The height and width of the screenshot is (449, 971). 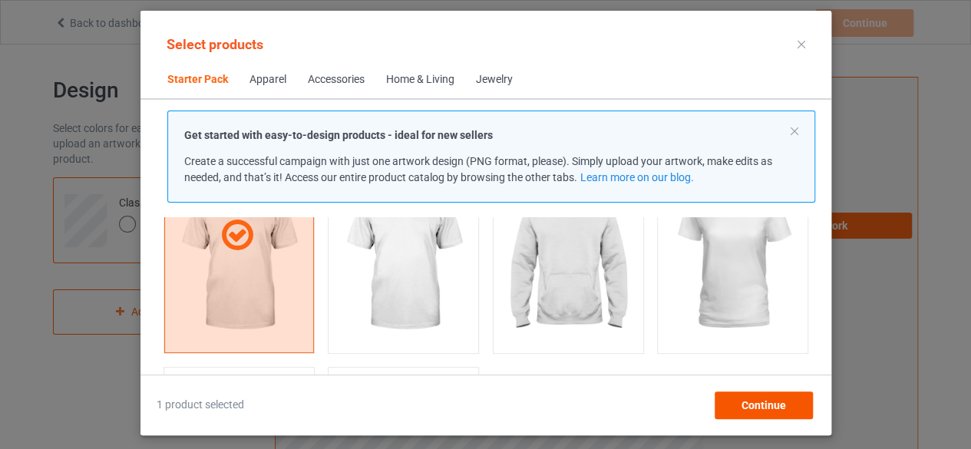 I want to click on div: Home & Living, so click(x=420, y=80).